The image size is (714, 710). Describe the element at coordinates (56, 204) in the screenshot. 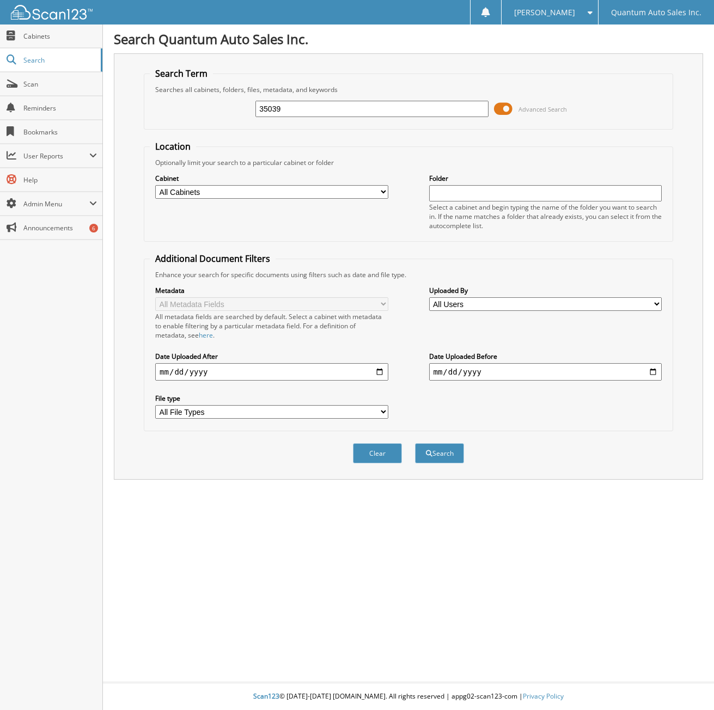

I see `span: Admin Menu` at that location.